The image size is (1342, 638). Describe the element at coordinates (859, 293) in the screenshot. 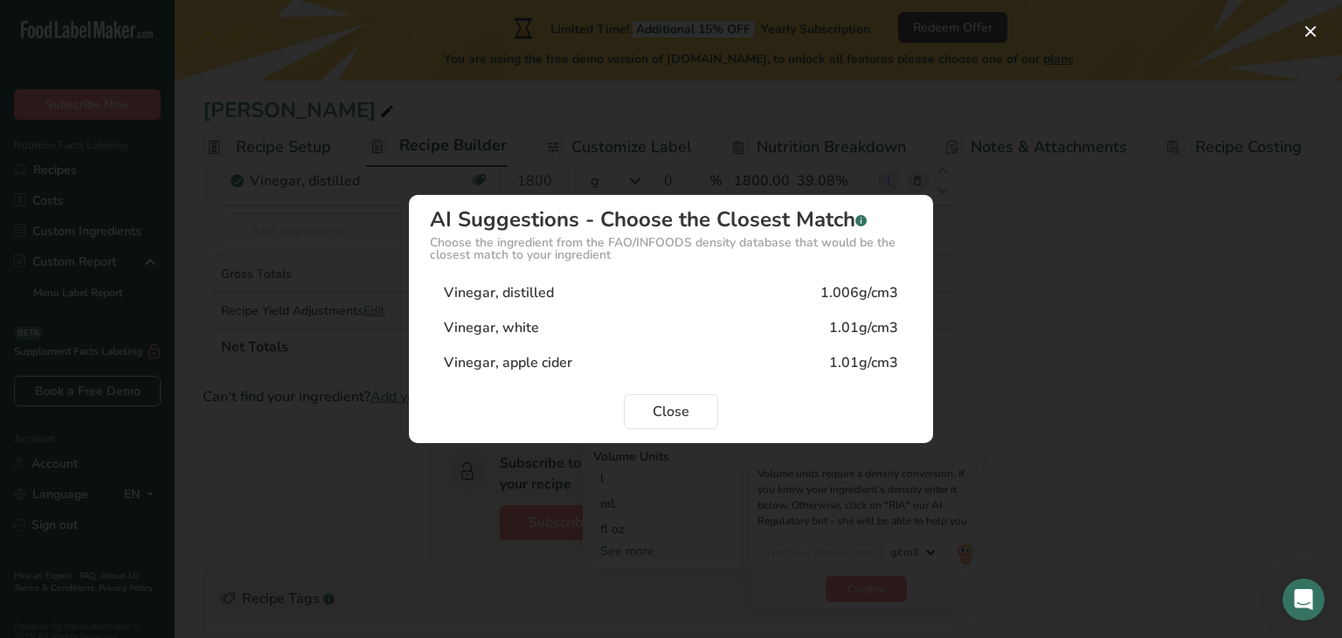

I see `div: 1.006g/cm3` at that location.